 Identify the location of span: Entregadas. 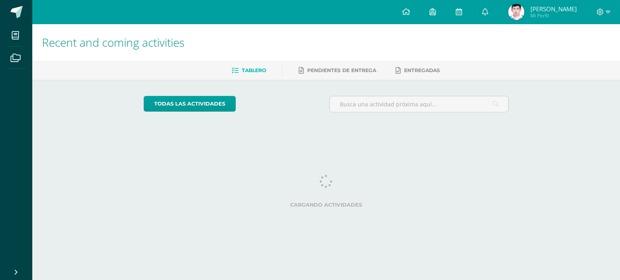
(422, 70).